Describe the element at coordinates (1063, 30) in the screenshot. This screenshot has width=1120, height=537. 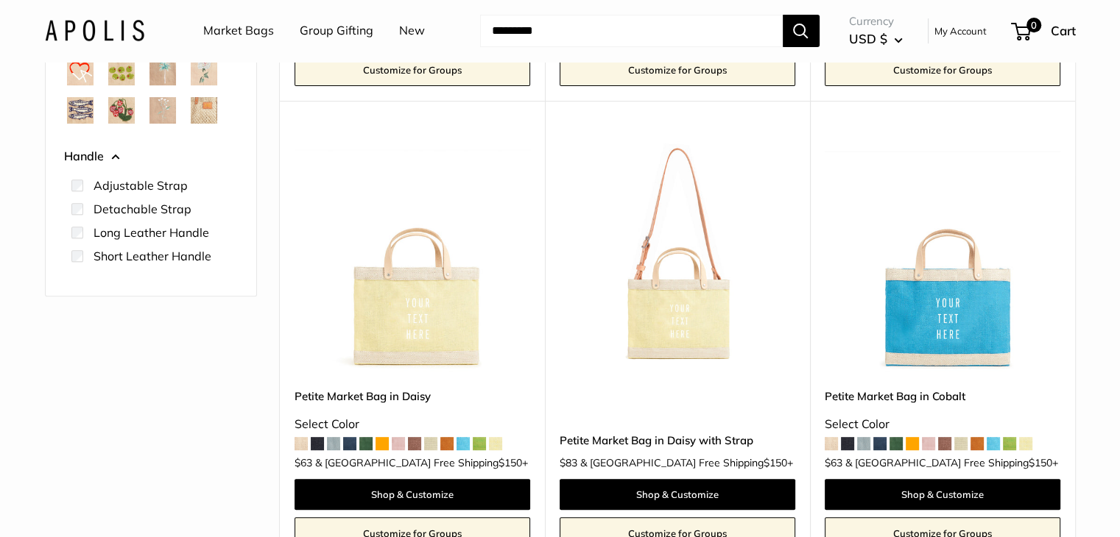
I see `span: Cart` at that location.